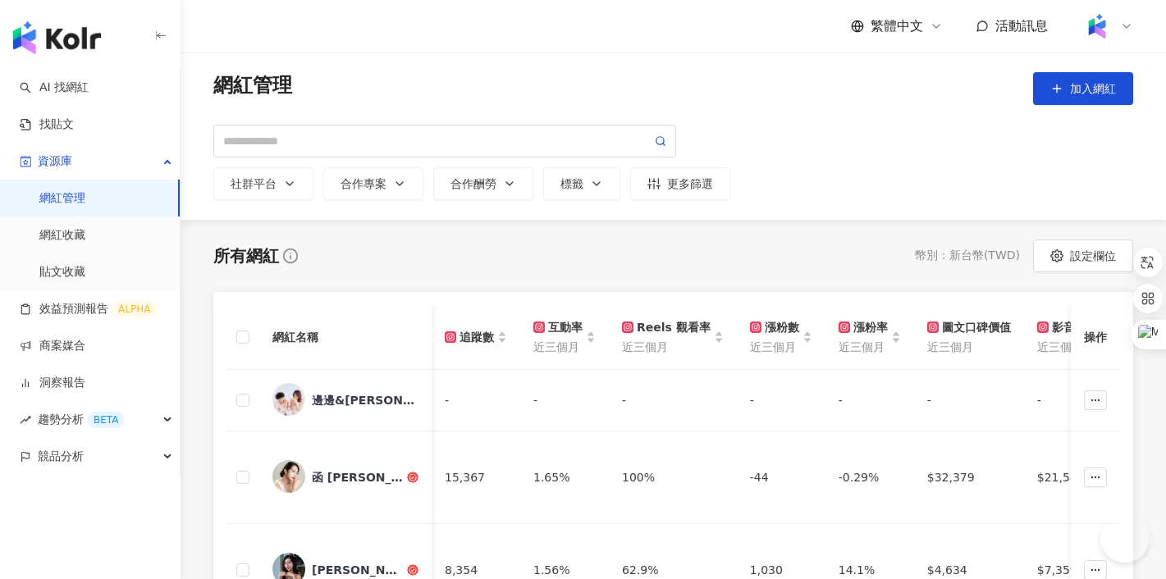  Describe the element at coordinates (246, 256) in the screenshot. I see `div: 所有網紅` at that location.